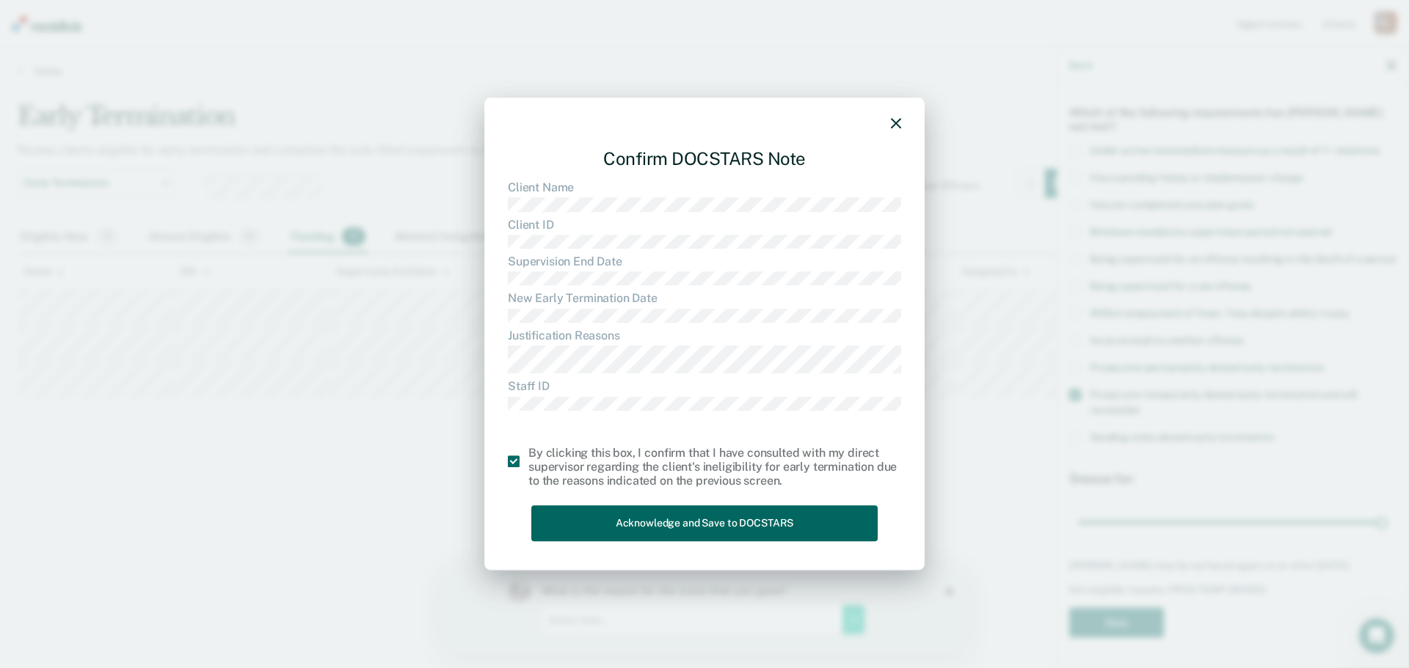 The image size is (1409, 668). What do you see at coordinates (508, 26) in the screenshot?
I see `div: Close survey` at bounding box center [508, 26].